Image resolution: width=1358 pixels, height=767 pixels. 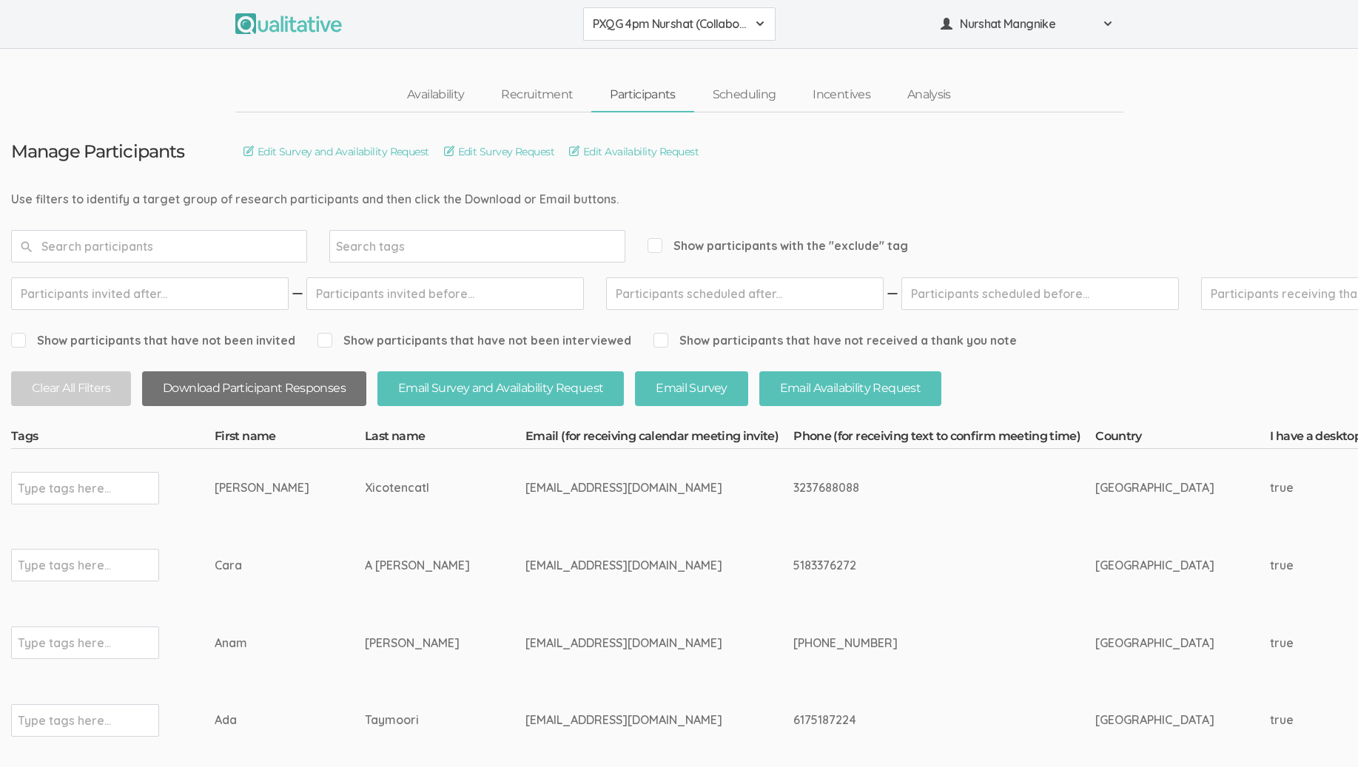 I want to click on input: Participants scheduled before..., so click(x=1040, y=294).